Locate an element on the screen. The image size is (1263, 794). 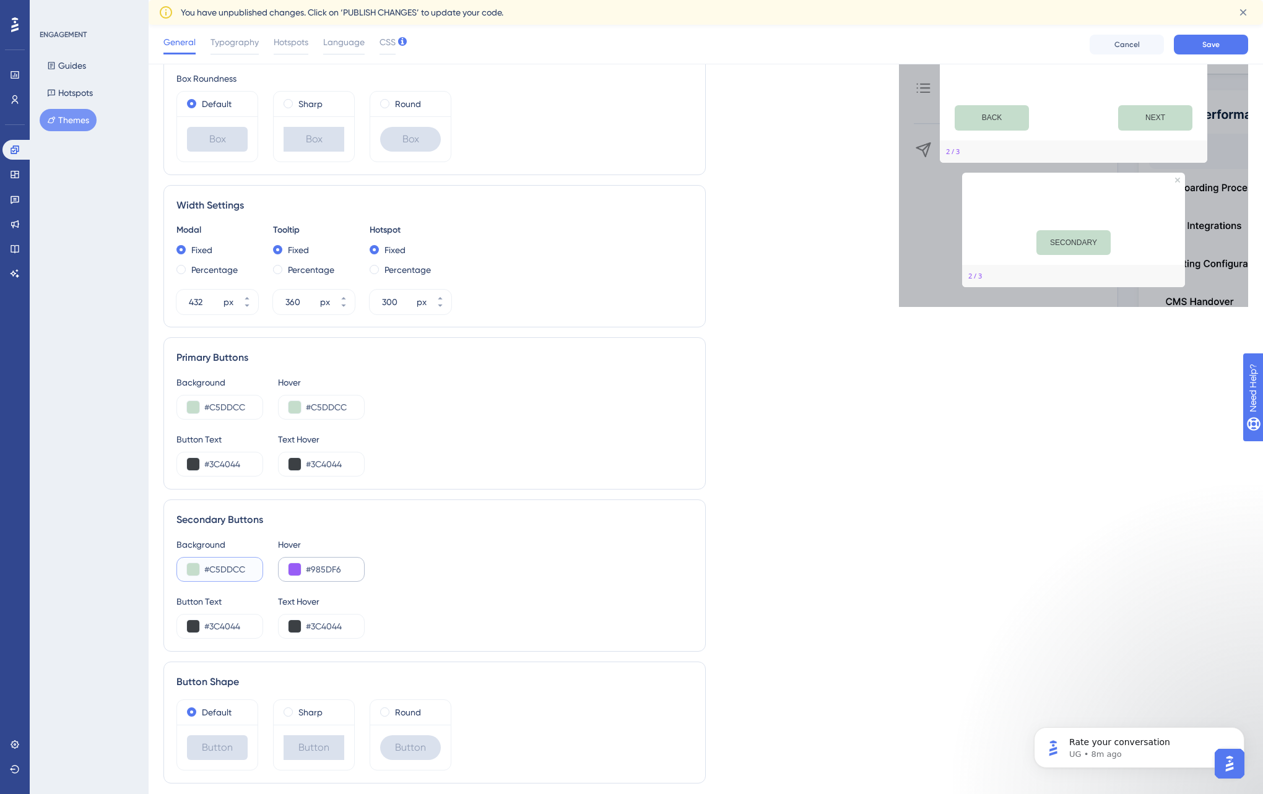
span: Language is located at coordinates (344, 42).